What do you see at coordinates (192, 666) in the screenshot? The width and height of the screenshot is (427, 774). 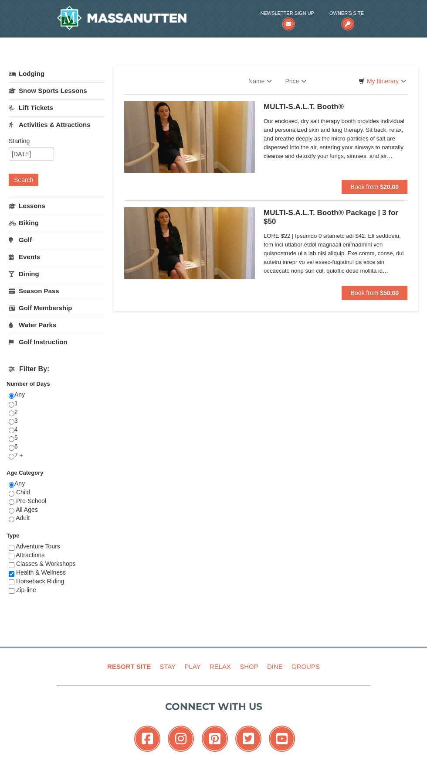 I see `a: Play` at bounding box center [192, 666].